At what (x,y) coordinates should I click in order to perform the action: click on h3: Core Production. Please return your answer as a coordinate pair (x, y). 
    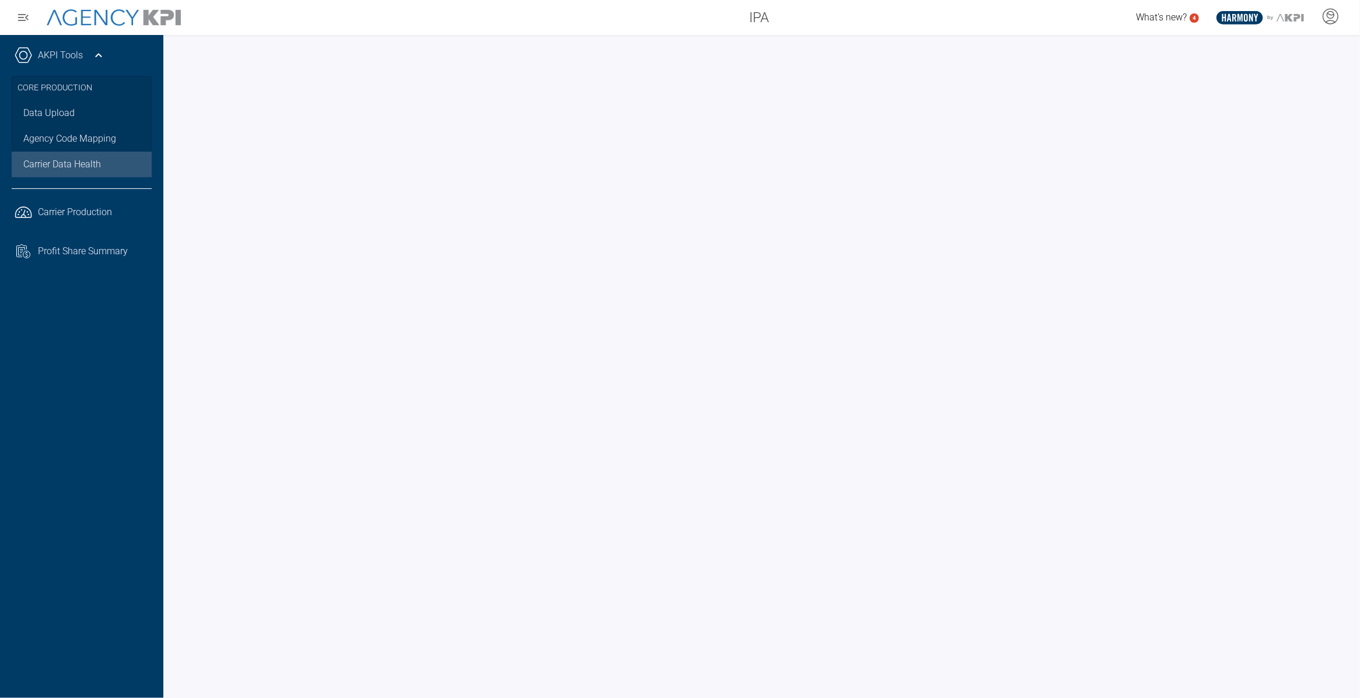
    Looking at the image, I should click on (82, 88).